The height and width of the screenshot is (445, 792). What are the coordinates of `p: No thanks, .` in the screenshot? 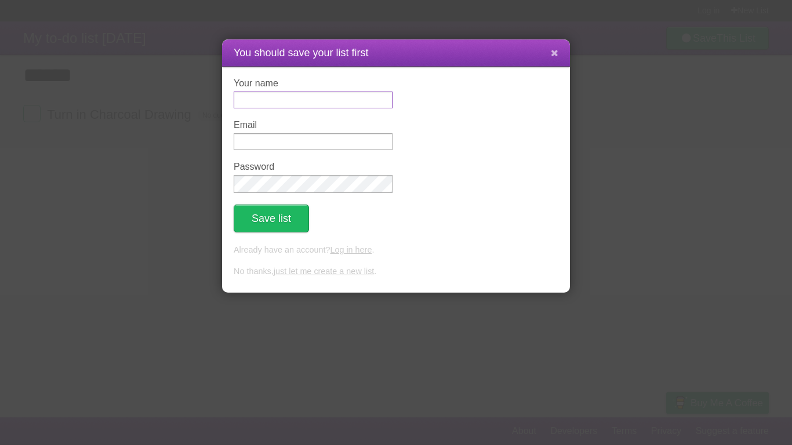 It's located at (396, 272).